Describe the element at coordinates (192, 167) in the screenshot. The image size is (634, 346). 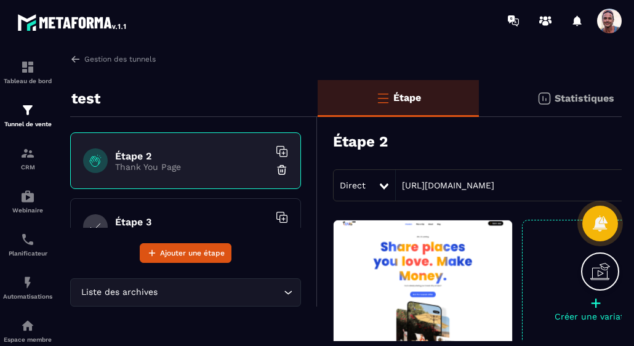
I see `p: Thank You Page` at that location.